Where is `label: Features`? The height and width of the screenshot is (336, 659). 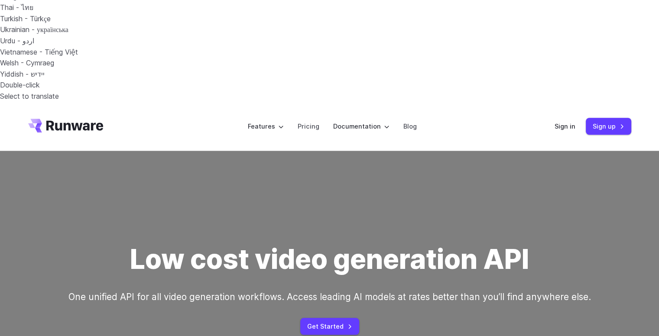
label: Features is located at coordinates (265, 126).